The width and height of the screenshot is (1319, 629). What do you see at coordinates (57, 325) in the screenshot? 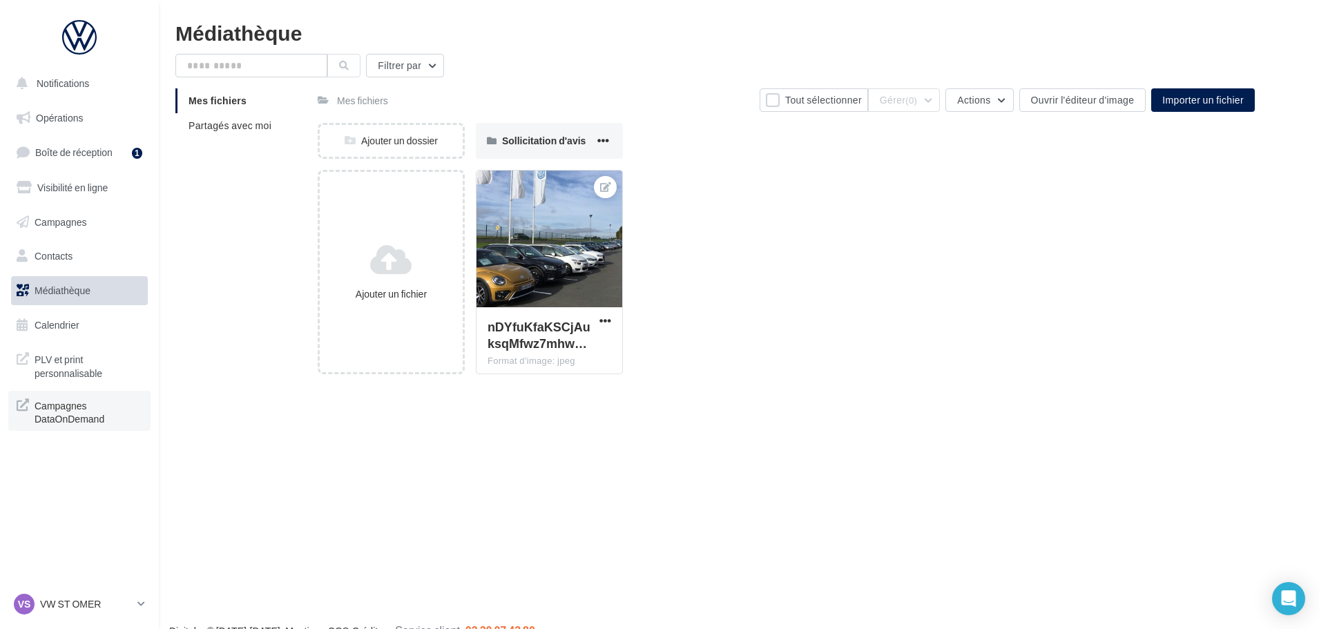
I see `span: Calendrier` at bounding box center [57, 325].